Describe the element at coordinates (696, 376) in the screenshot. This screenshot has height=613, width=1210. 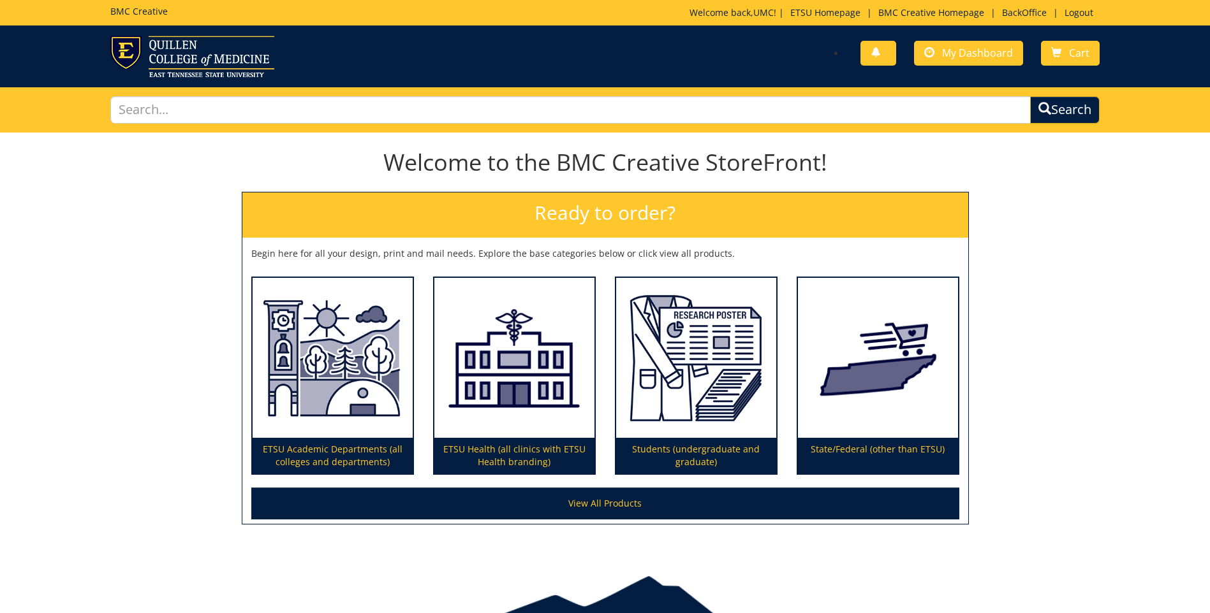
I see `a: Students (undergraduate and graduate)` at that location.